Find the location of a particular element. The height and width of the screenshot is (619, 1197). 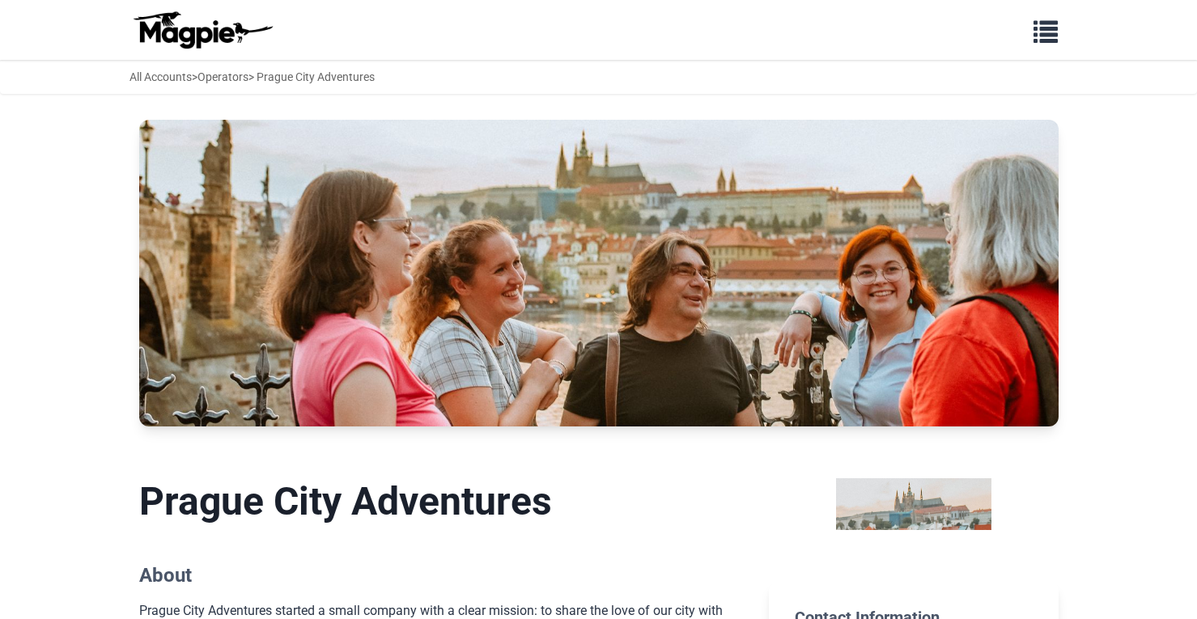

h2: About is located at coordinates (441, 575).